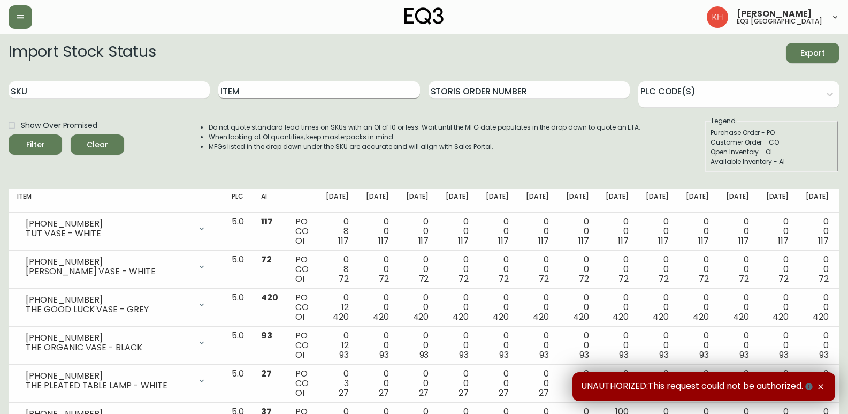 The height and width of the screenshot is (414, 848). Describe the element at coordinates (270, 201) in the screenshot. I see `th: AI` at that location.